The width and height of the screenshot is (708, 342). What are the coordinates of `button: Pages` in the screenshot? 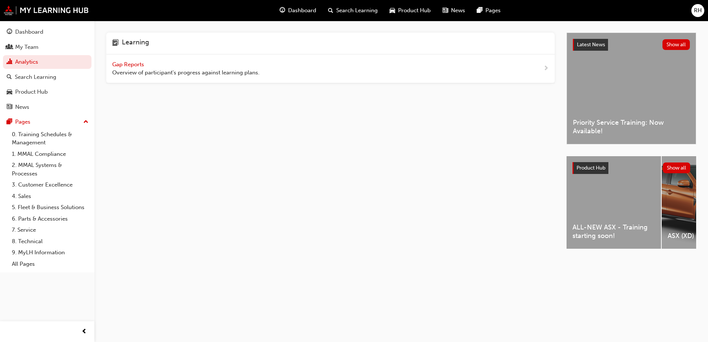 It's located at (47, 122).